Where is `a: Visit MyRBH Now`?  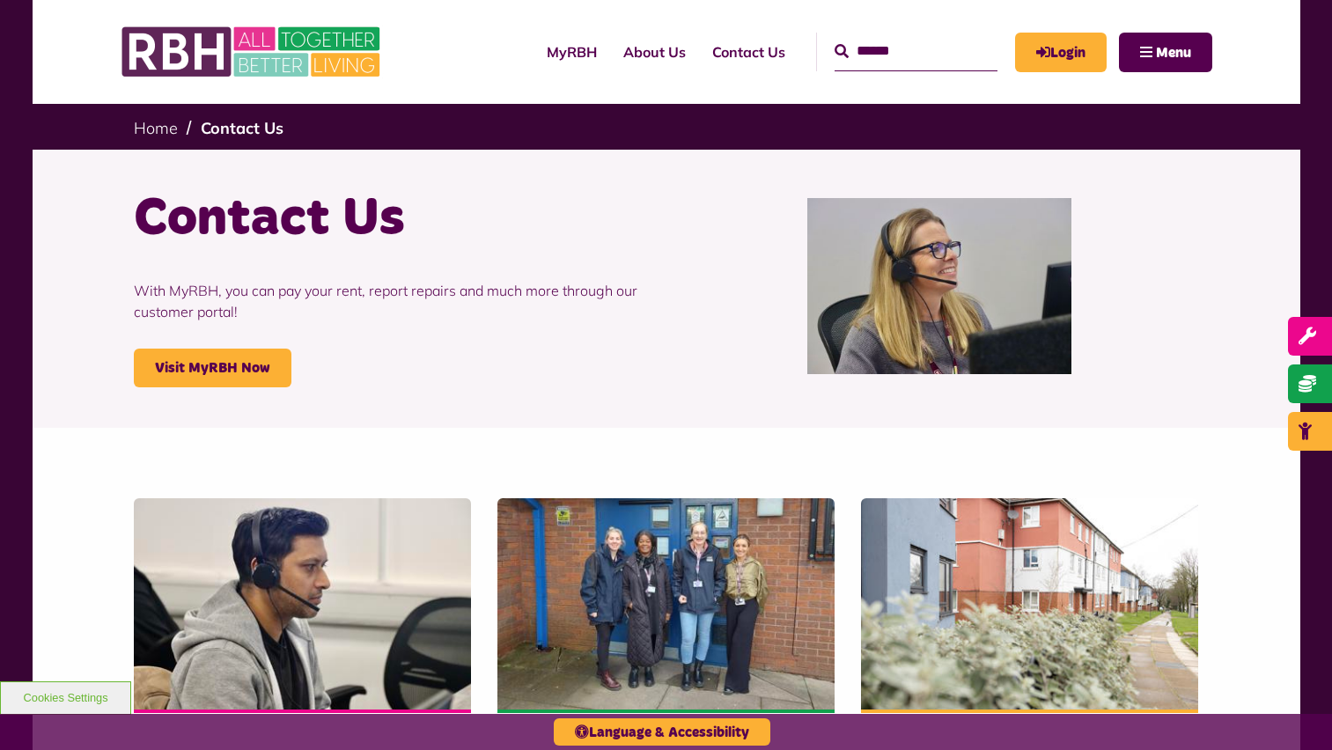 a: Visit MyRBH Now is located at coordinates (212, 368).